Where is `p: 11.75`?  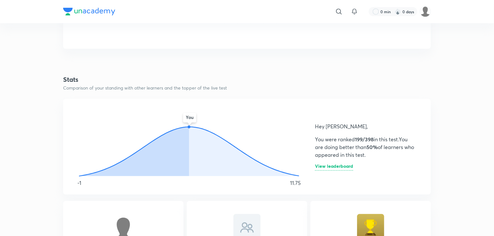 p: 11.75 is located at coordinates (295, 183).